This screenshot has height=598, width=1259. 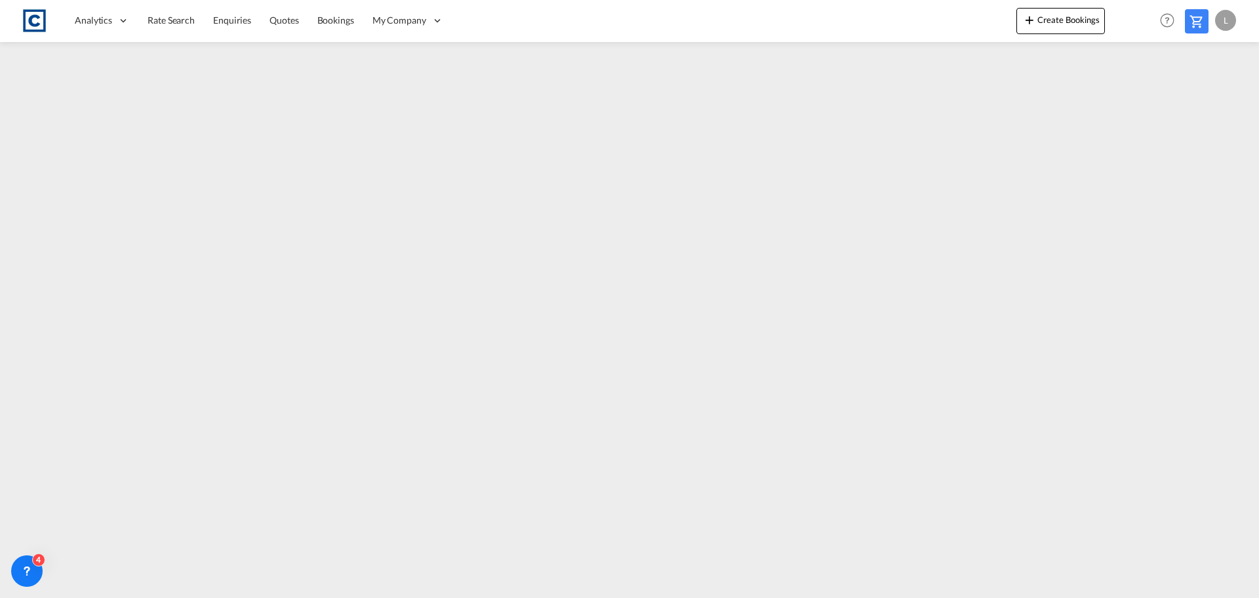 What do you see at coordinates (1226, 20) in the screenshot?
I see `div: L` at bounding box center [1226, 20].